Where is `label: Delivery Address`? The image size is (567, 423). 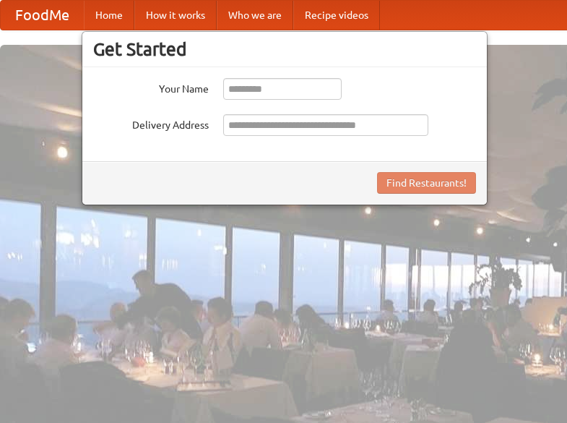 label: Delivery Address is located at coordinates (151, 123).